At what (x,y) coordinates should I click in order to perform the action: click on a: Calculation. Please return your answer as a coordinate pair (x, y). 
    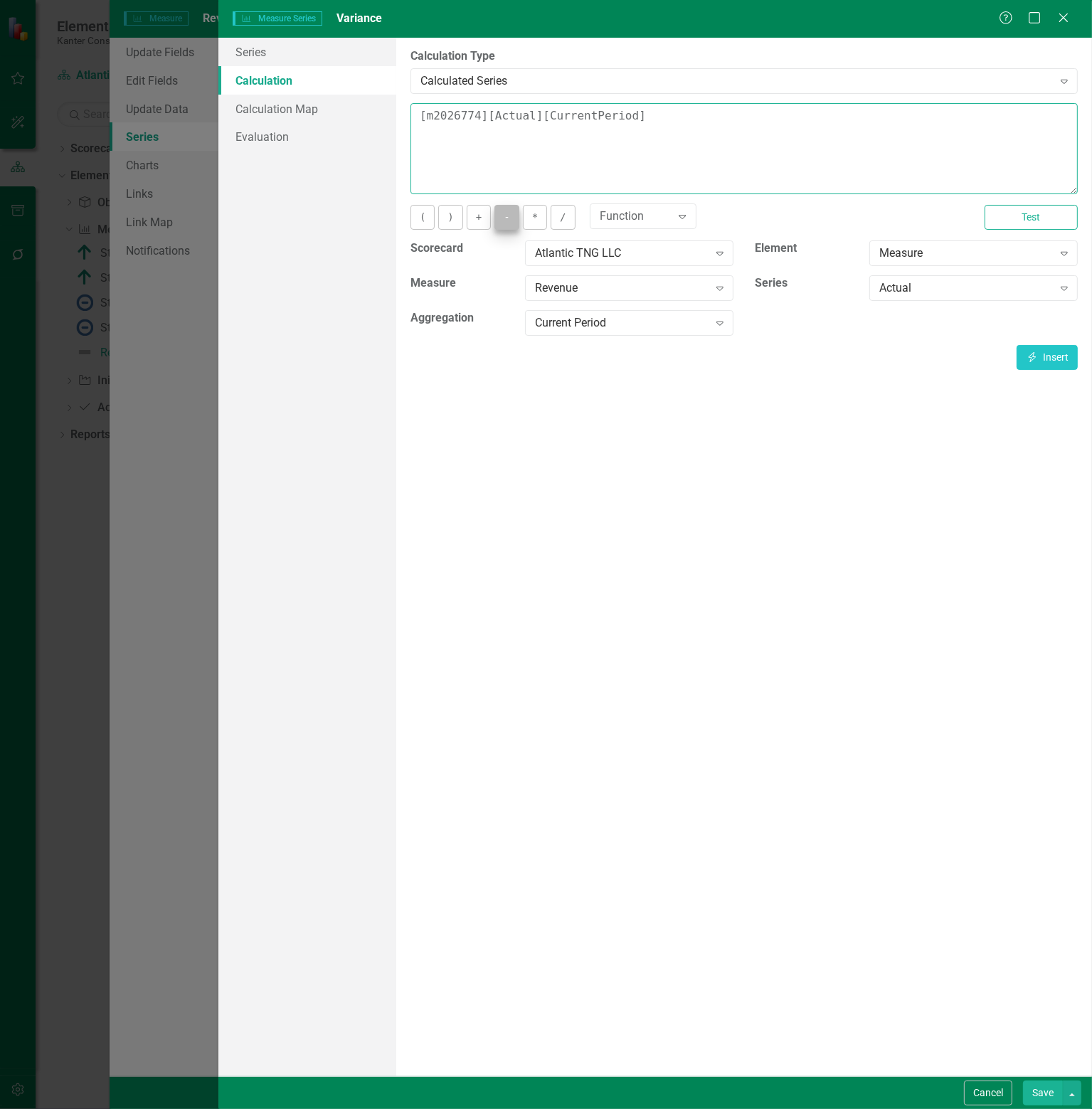
    Looking at the image, I should click on (308, 81).